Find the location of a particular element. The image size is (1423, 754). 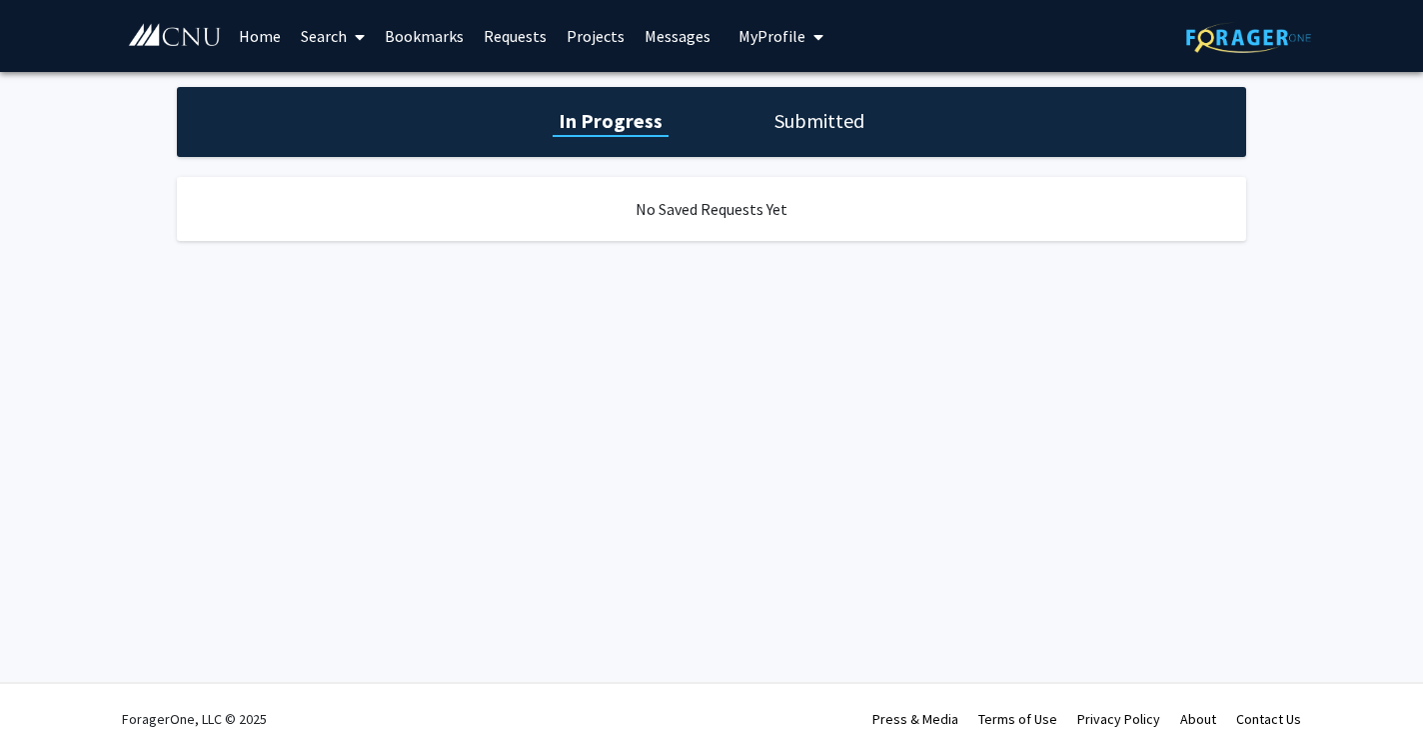

img: ForagerOne Logo is located at coordinates (1248, 37).